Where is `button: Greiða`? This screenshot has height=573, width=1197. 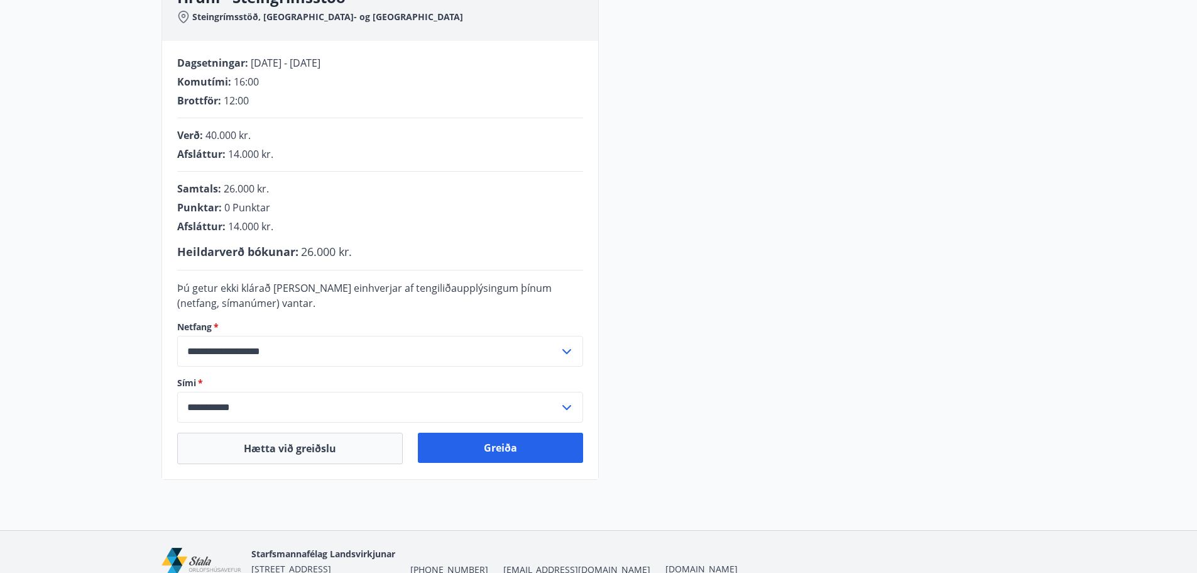 button: Greiða is located at coordinates (500, 447).